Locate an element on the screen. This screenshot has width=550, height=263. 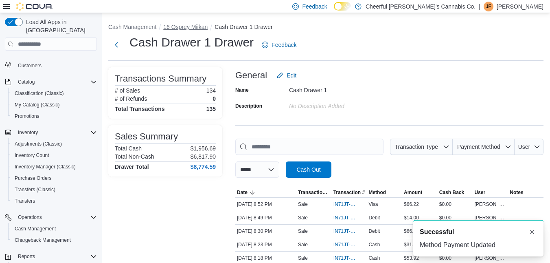
button: Cash Management is located at coordinates (54, 228).